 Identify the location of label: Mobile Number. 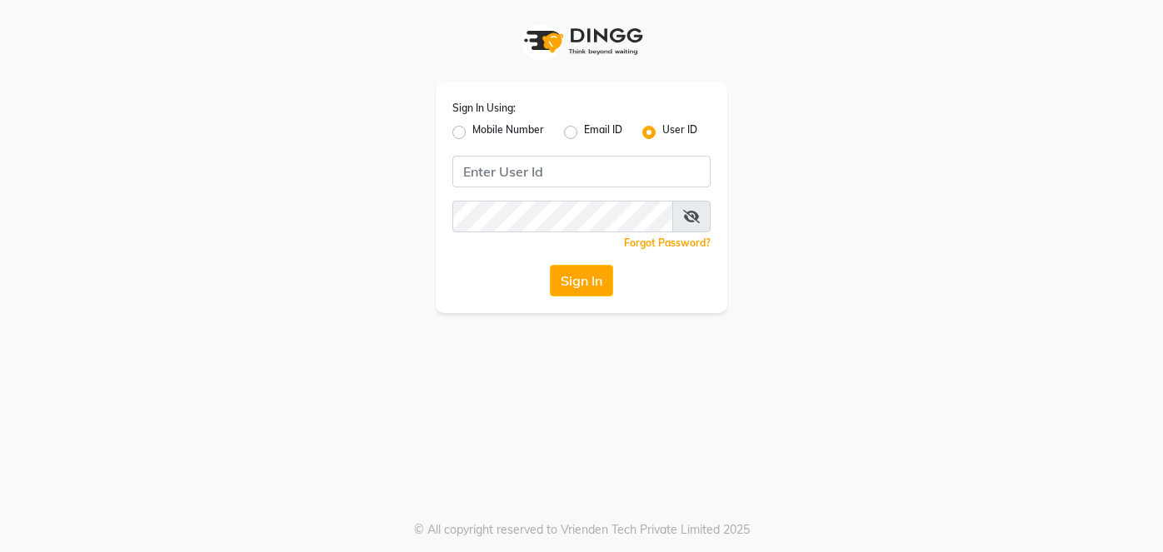
(508, 132).